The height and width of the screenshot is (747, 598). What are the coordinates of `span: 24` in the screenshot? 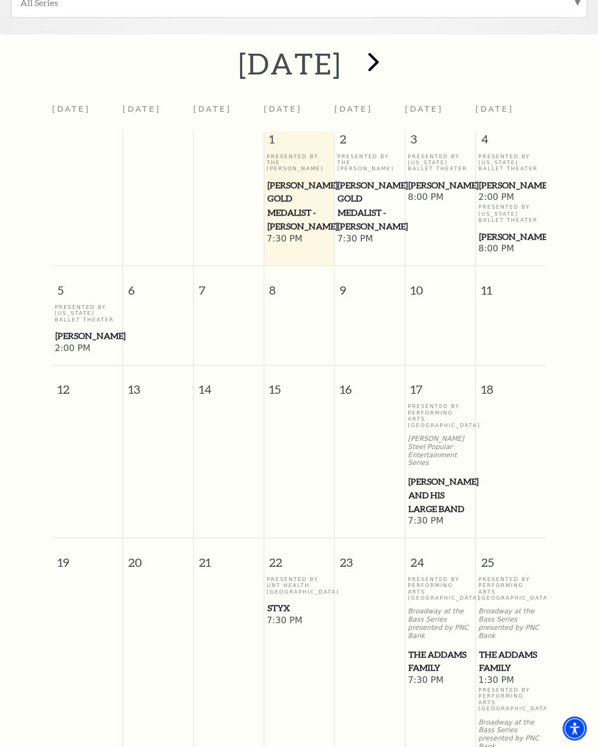 It's located at (440, 557).